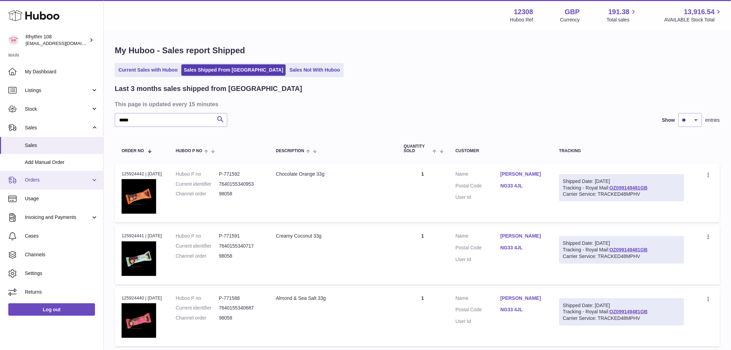 The width and height of the screenshot is (731, 350). Describe the element at coordinates (699, 12) in the screenshot. I see `span: 13,916.54` at that location.